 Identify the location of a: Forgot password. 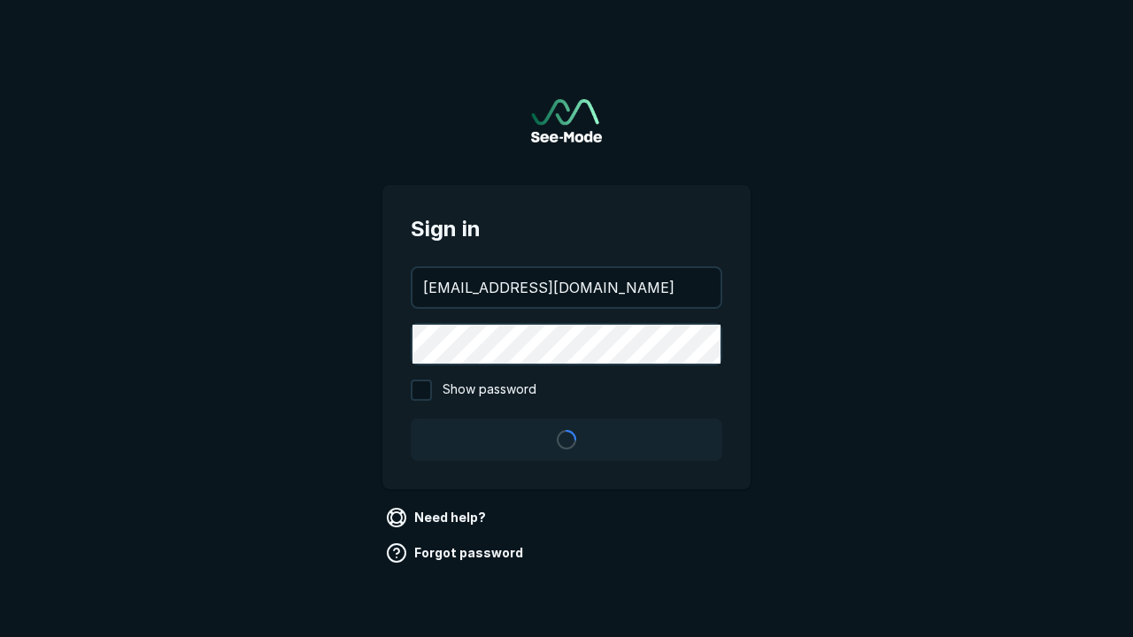
(456, 553).